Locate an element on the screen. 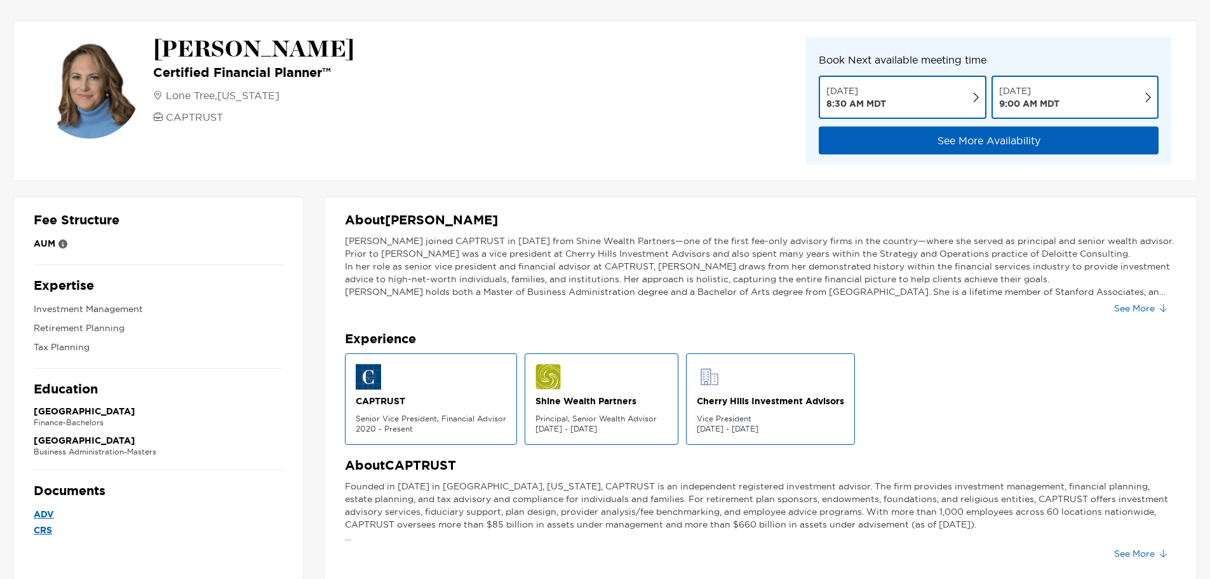 This screenshot has width=1210, height=579. p: 2020 - Present is located at coordinates (431, 429).